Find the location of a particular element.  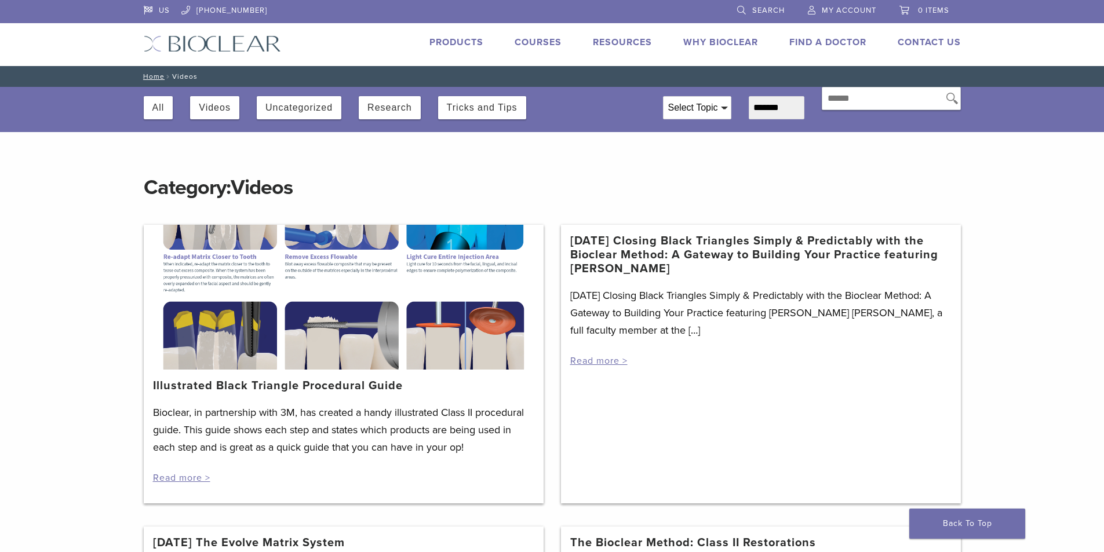

span: Videos is located at coordinates (261, 187).